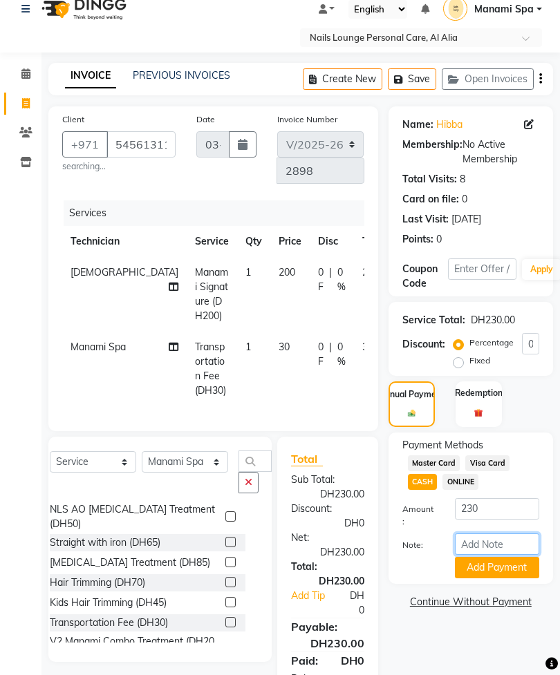 Image resolution: width=560 pixels, height=675 pixels. What do you see at coordinates (181, 75) in the screenshot?
I see `a: PREVIOUS INVOICES` at bounding box center [181, 75].